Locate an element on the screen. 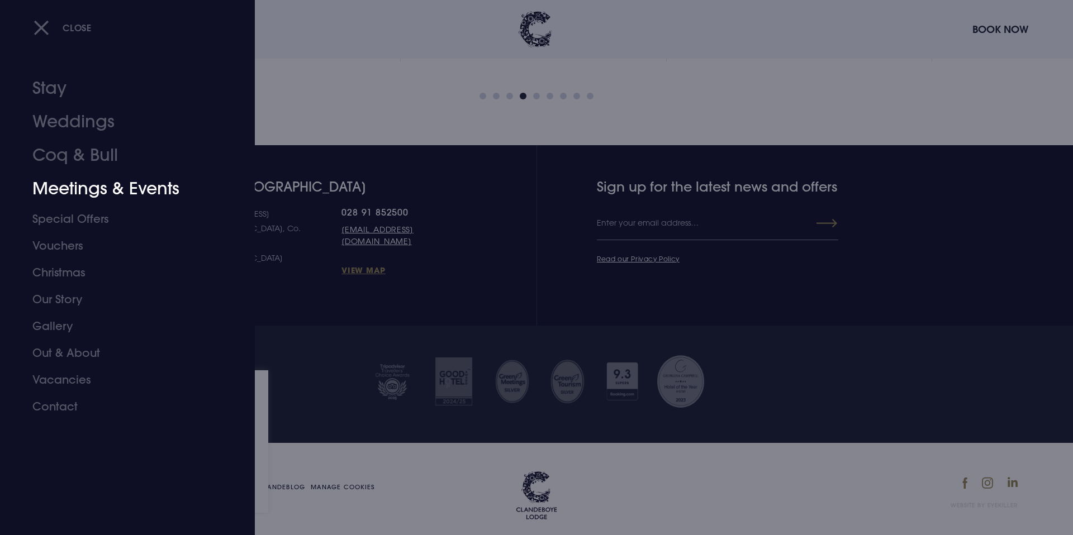  a: Vacancies is located at coordinates (121, 380).